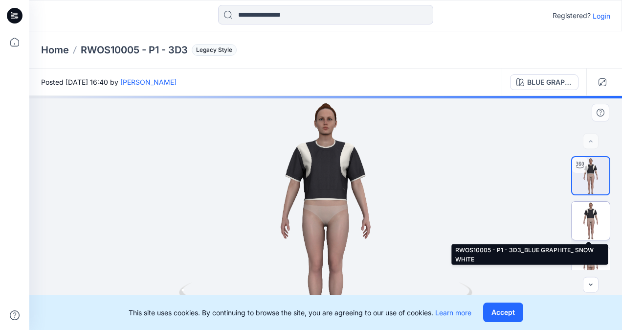 The image size is (622, 330). What do you see at coordinates (214, 50) in the screenshot?
I see `span: Legacy Style` at bounding box center [214, 50].